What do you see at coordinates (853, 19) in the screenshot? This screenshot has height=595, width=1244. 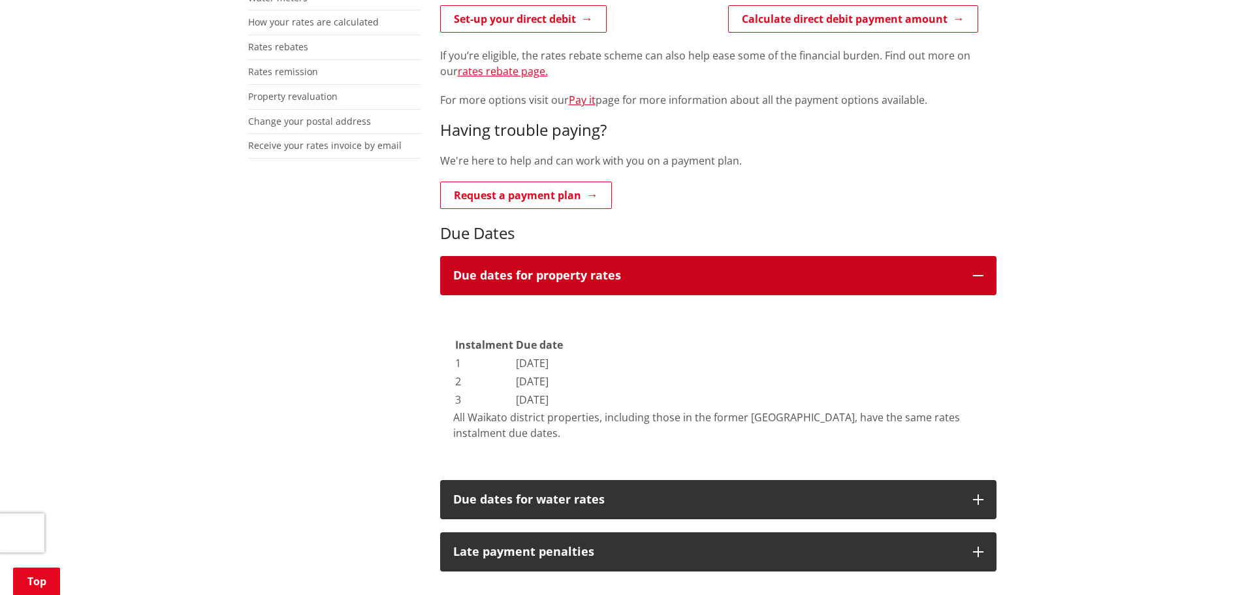 I see `a: Calculate direct debit payment amount` at bounding box center [853, 19].